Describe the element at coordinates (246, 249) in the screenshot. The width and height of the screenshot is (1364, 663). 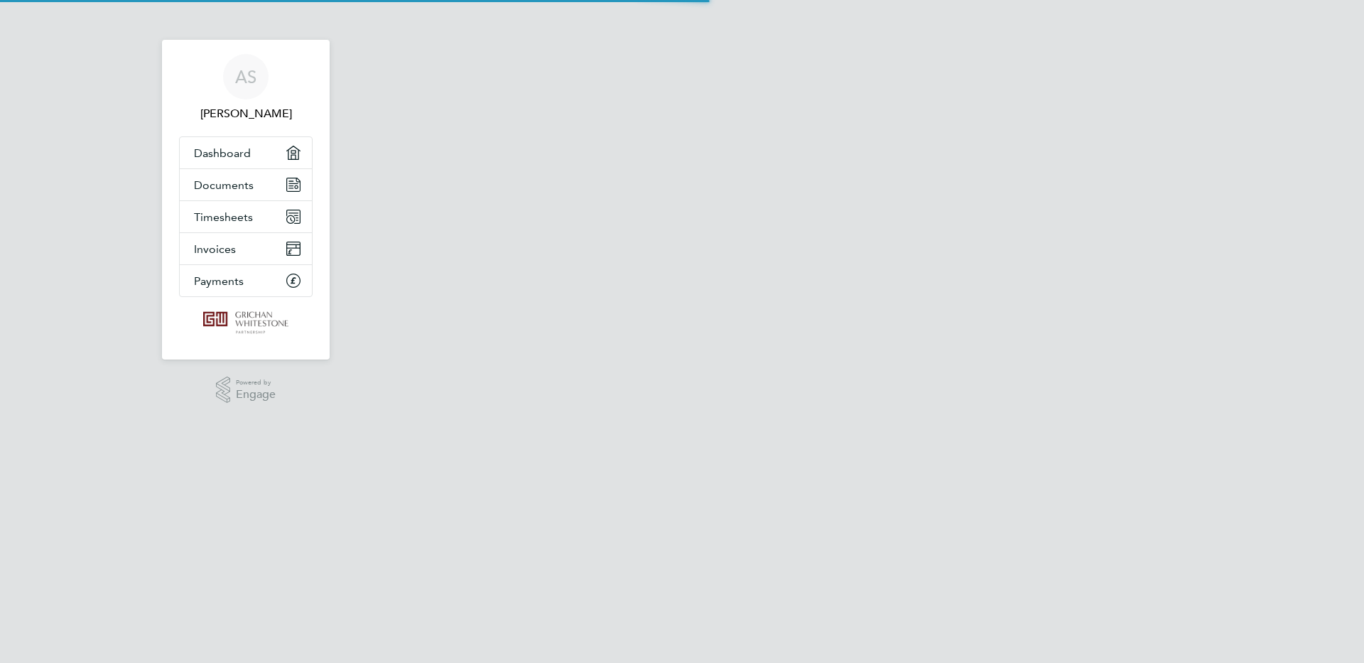
I see `a: Invoices` at that location.